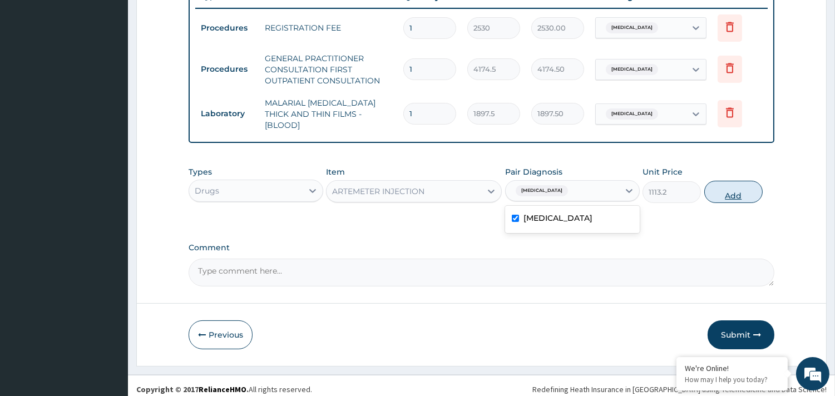  Describe the element at coordinates (122, 70) in the screenshot. I see `div: Chat with us now` at that location.